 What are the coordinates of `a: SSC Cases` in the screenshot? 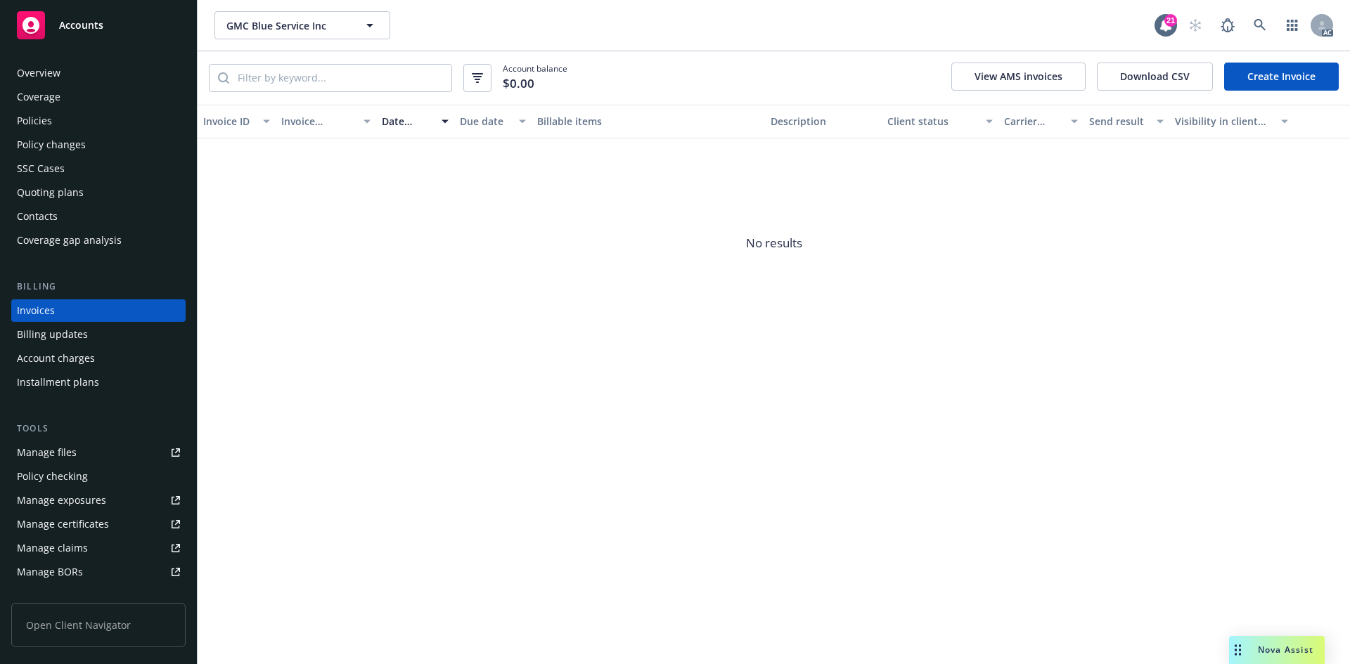 It's located at (98, 169).